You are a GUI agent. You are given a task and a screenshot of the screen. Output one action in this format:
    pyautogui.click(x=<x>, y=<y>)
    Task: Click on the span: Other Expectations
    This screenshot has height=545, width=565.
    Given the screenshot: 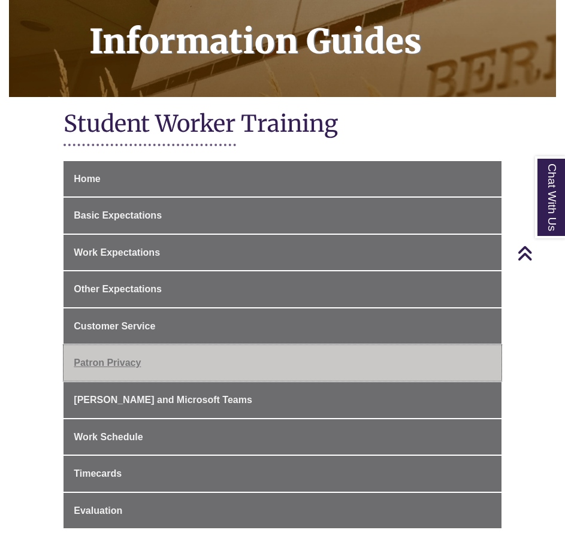 What is the action you would take?
    pyautogui.click(x=117, y=289)
    